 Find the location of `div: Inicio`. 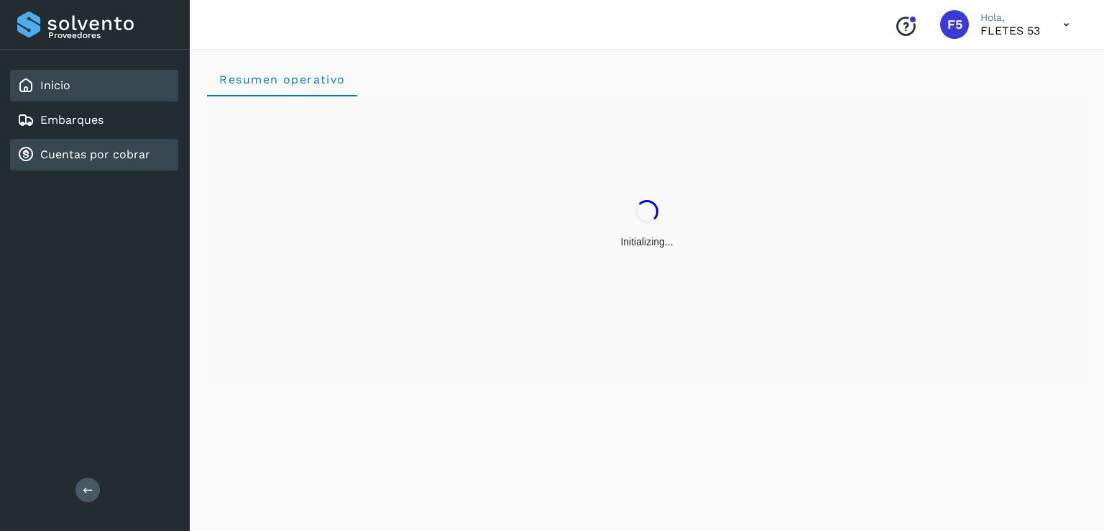

div: Inicio is located at coordinates (94, 86).